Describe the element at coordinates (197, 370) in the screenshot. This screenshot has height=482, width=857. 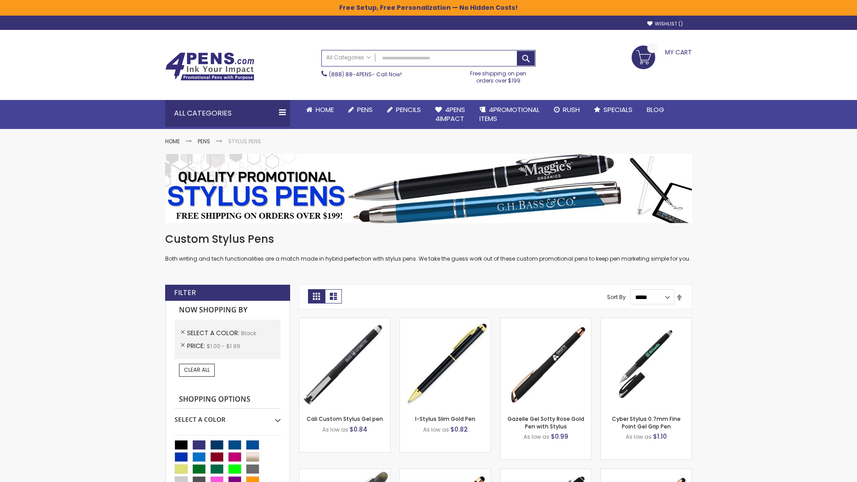
I see `a: Clear All` at that location.